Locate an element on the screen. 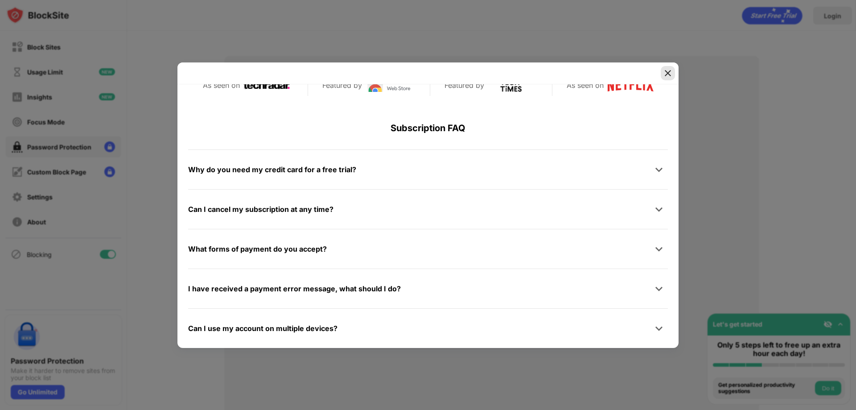  div: Can I use my account on multiple devices? is located at coordinates (263, 328).